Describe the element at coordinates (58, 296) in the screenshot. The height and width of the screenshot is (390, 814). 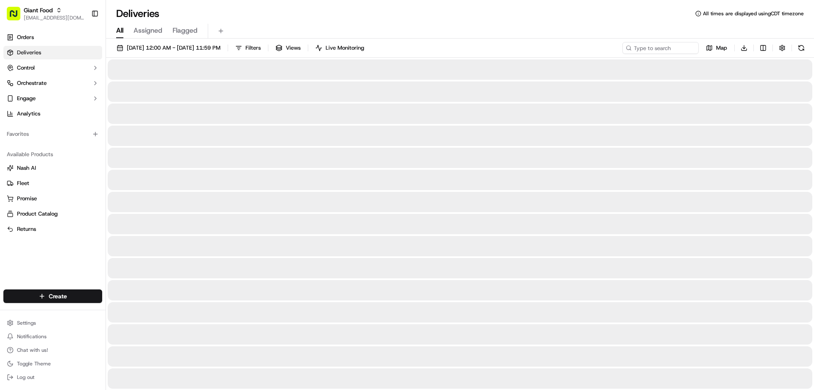
I see `span: Create` at that location.